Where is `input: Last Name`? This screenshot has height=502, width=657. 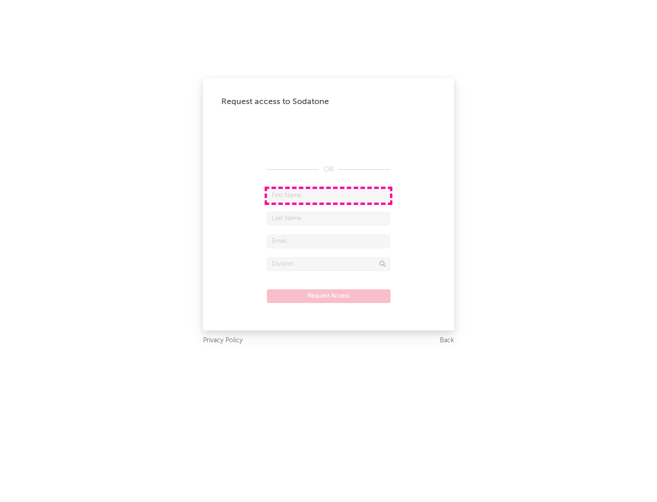
input: Last Name is located at coordinates (329, 219).